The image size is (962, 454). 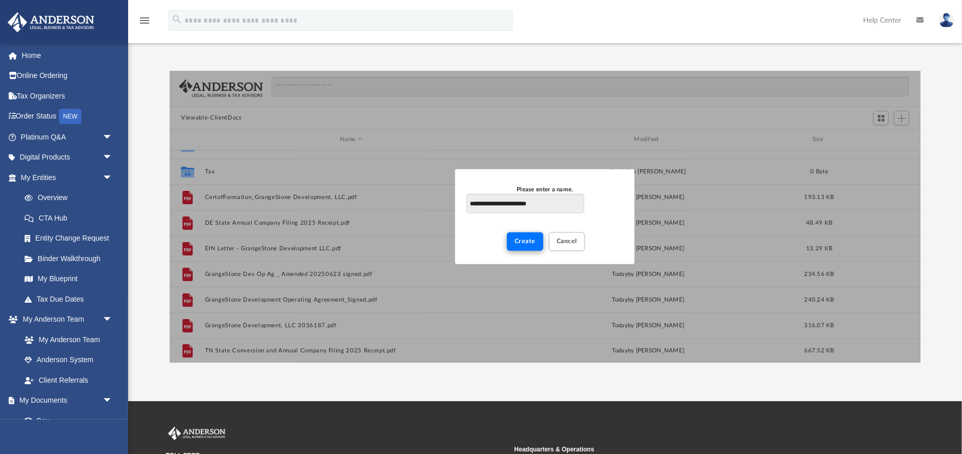 What do you see at coordinates (685, 449) in the screenshot?
I see `small: Headquarters & Operations` at bounding box center [685, 449].